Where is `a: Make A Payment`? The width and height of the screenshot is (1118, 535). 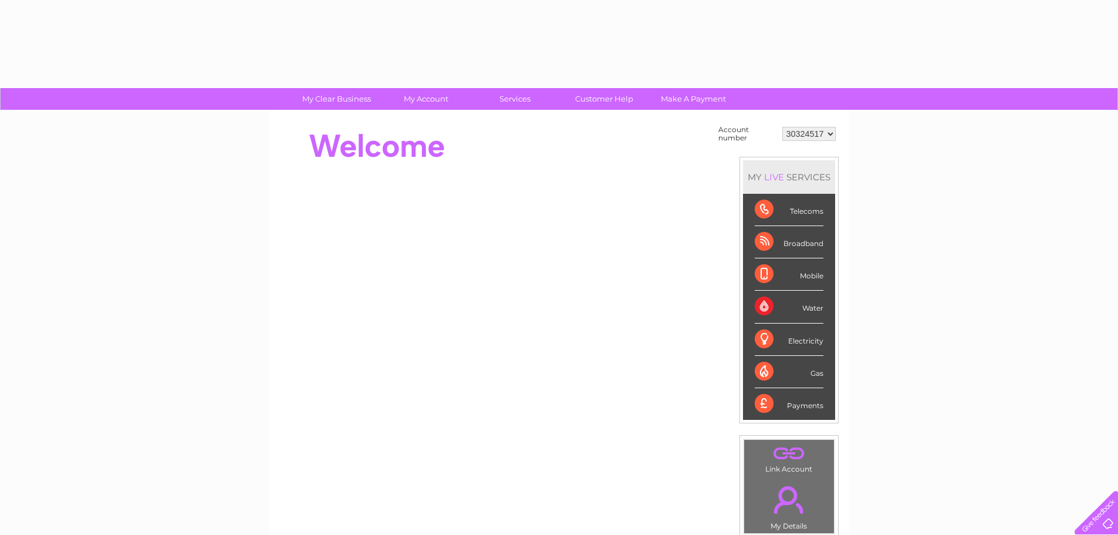 a: Make A Payment is located at coordinates (693, 99).